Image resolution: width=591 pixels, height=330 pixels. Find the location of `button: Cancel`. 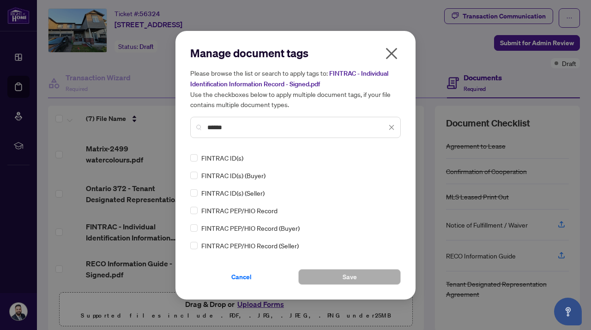

button: Cancel is located at coordinates (241, 277).